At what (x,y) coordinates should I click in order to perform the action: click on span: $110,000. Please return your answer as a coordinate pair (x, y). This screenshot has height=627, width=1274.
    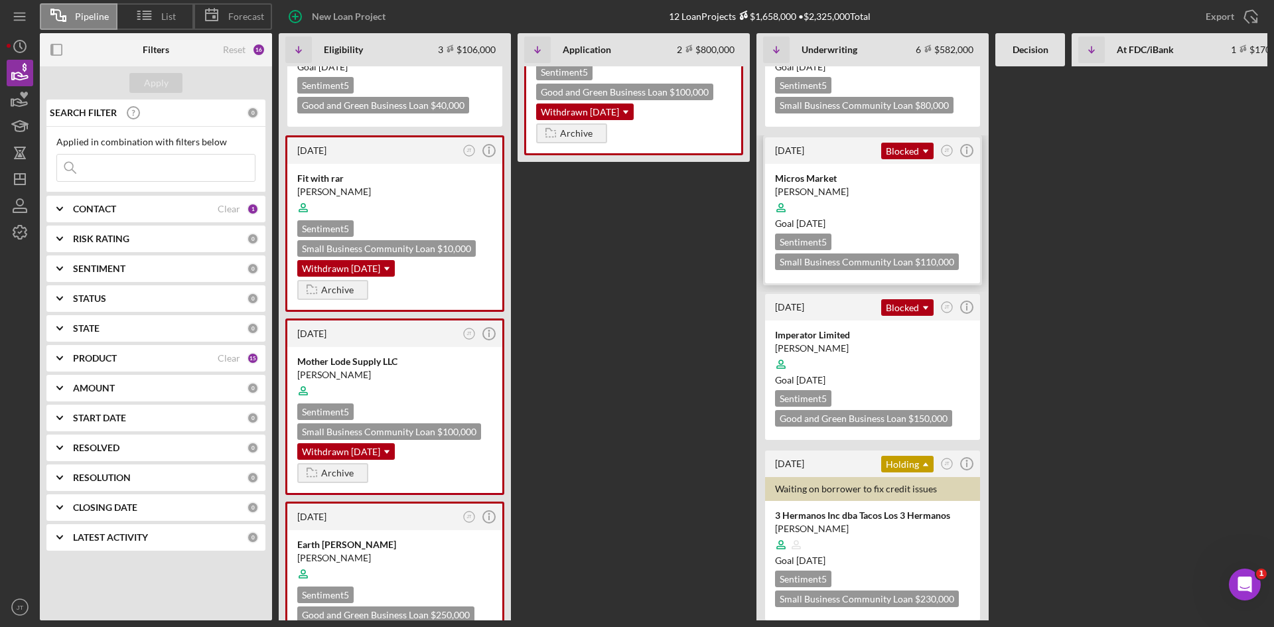
    Looking at the image, I should click on (934, 261).